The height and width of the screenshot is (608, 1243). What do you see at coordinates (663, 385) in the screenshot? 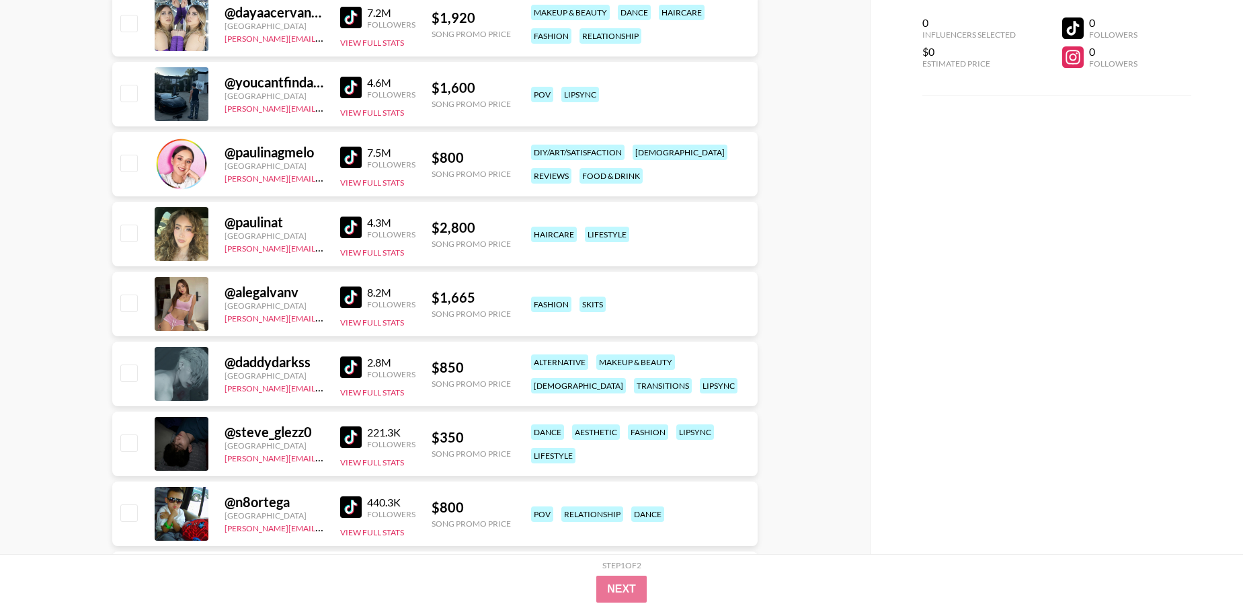
I see `div: transitions` at bounding box center [663, 385].